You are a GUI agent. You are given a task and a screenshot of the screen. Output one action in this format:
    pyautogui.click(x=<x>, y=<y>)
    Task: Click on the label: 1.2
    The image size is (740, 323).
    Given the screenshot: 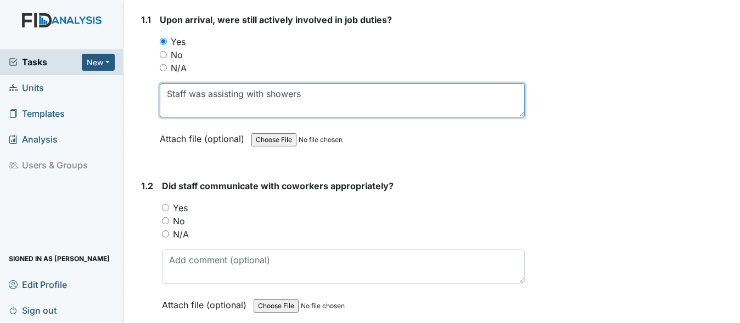 What is the action you would take?
    pyautogui.click(x=147, y=186)
    